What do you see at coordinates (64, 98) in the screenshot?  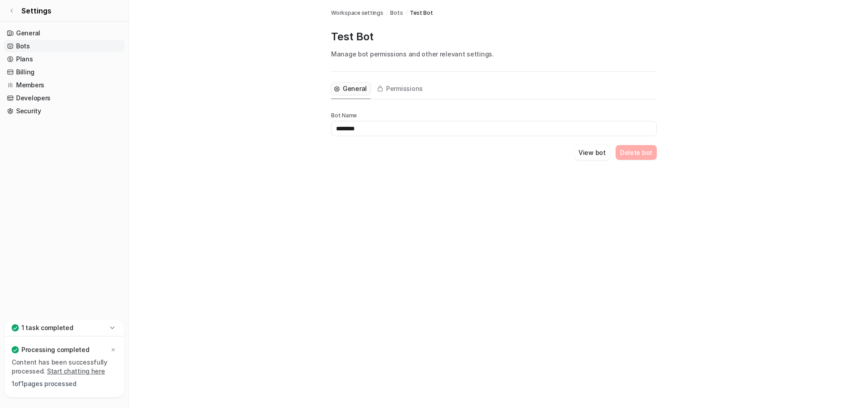 I see `a: Developers` at bounding box center [64, 98].